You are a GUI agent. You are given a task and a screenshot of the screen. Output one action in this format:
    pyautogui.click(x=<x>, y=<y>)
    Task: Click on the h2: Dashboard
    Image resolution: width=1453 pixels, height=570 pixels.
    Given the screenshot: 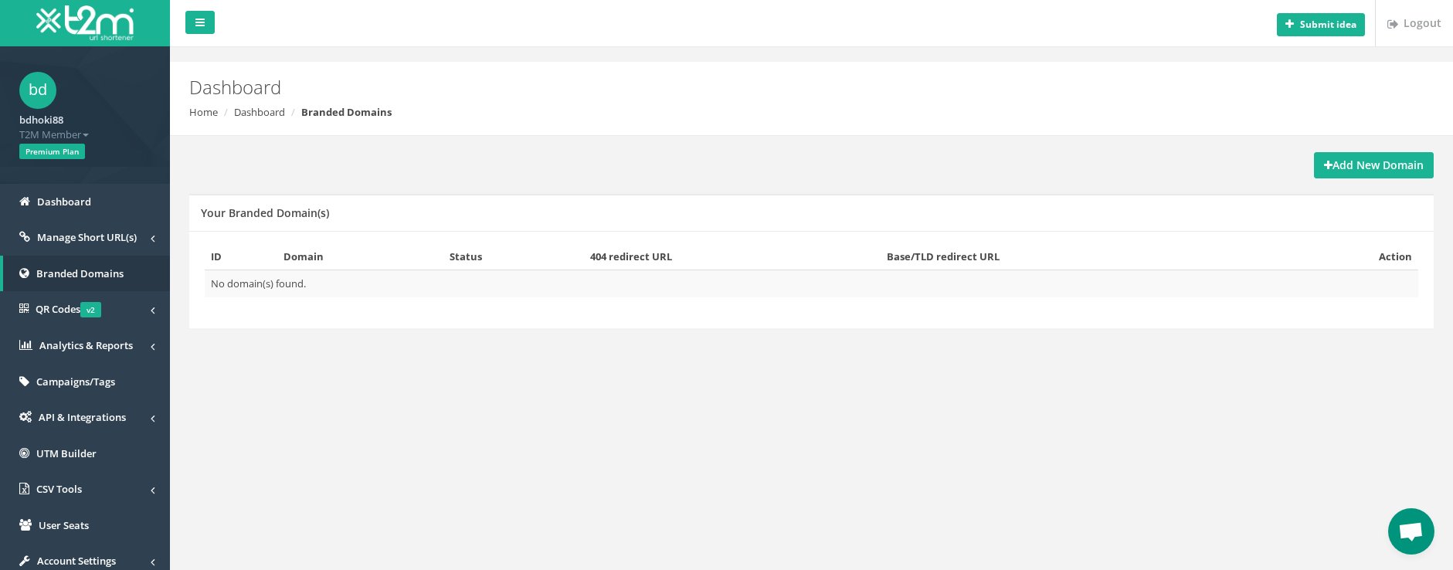 What is the action you would take?
    pyautogui.click(x=706, y=87)
    